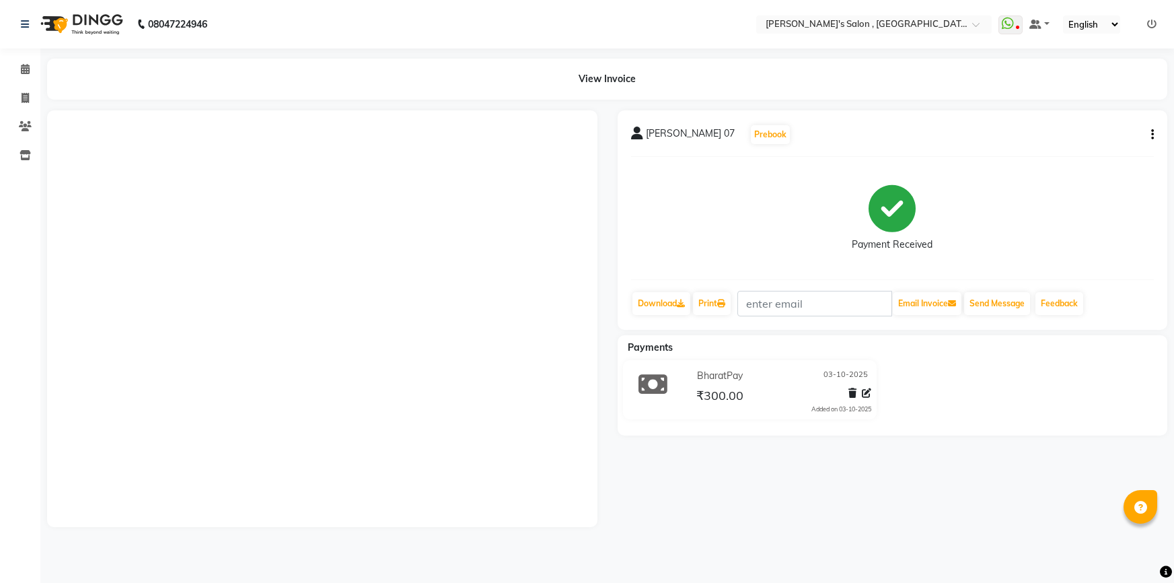 The width and height of the screenshot is (1174, 583). What do you see at coordinates (607, 79) in the screenshot?
I see `div: View Invoice` at bounding box center [607, 79].